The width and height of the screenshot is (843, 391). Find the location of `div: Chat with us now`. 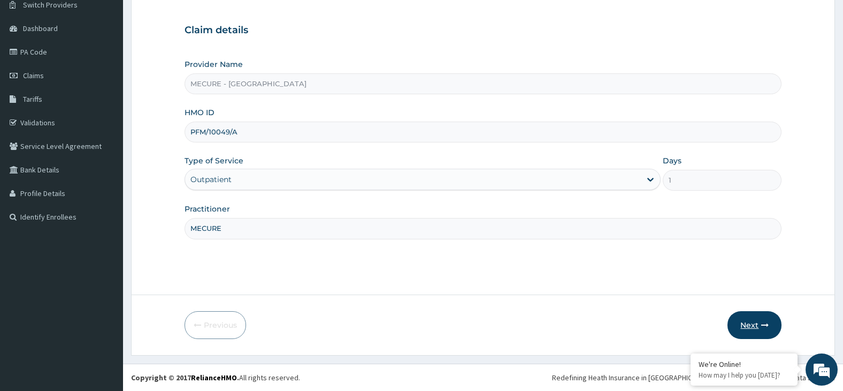

div: Chat with us now is located at coordinates (118, 67).